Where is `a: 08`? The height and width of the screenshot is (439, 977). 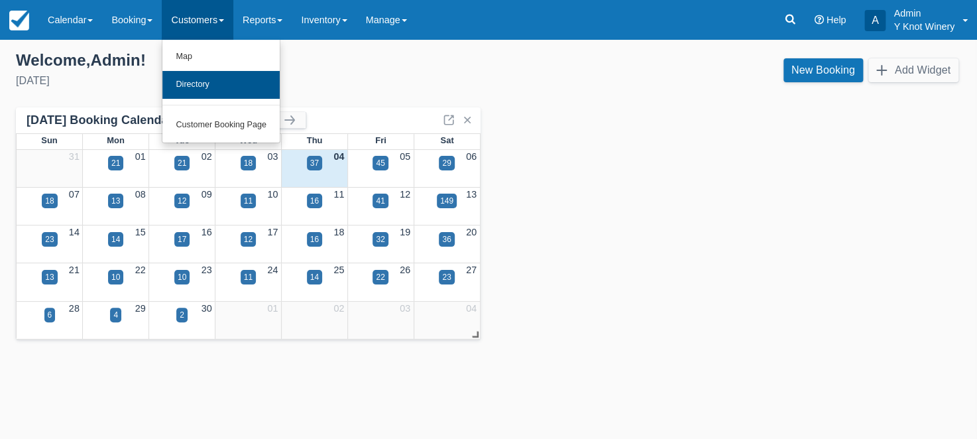 a: 08 is located at coordinates (140, 194).